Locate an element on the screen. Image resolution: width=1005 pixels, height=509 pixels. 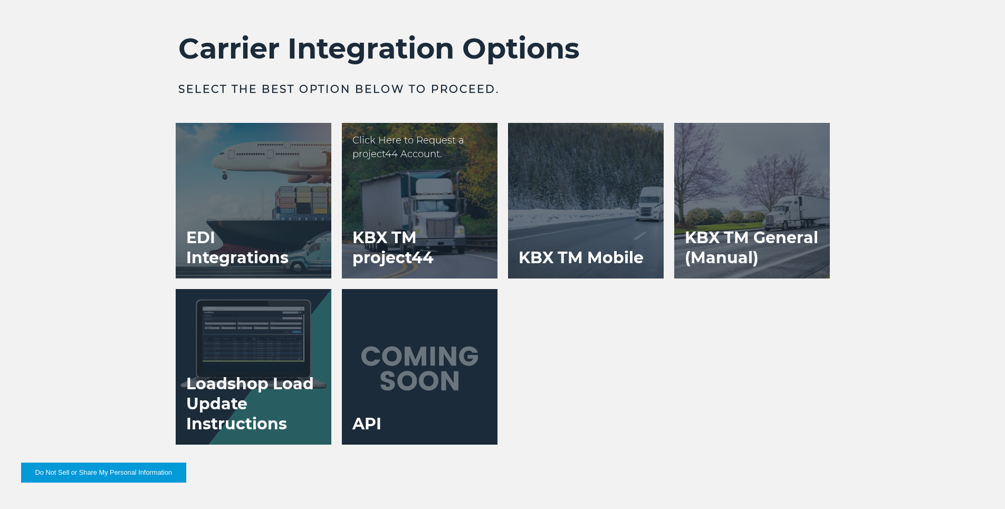
p: Click Here to Request a project44 Account. is located at coordinates (419, 147).